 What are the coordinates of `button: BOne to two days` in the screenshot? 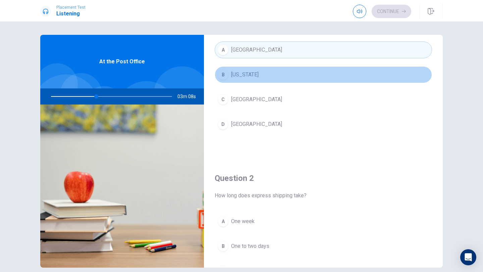 It's located at (323, 246).